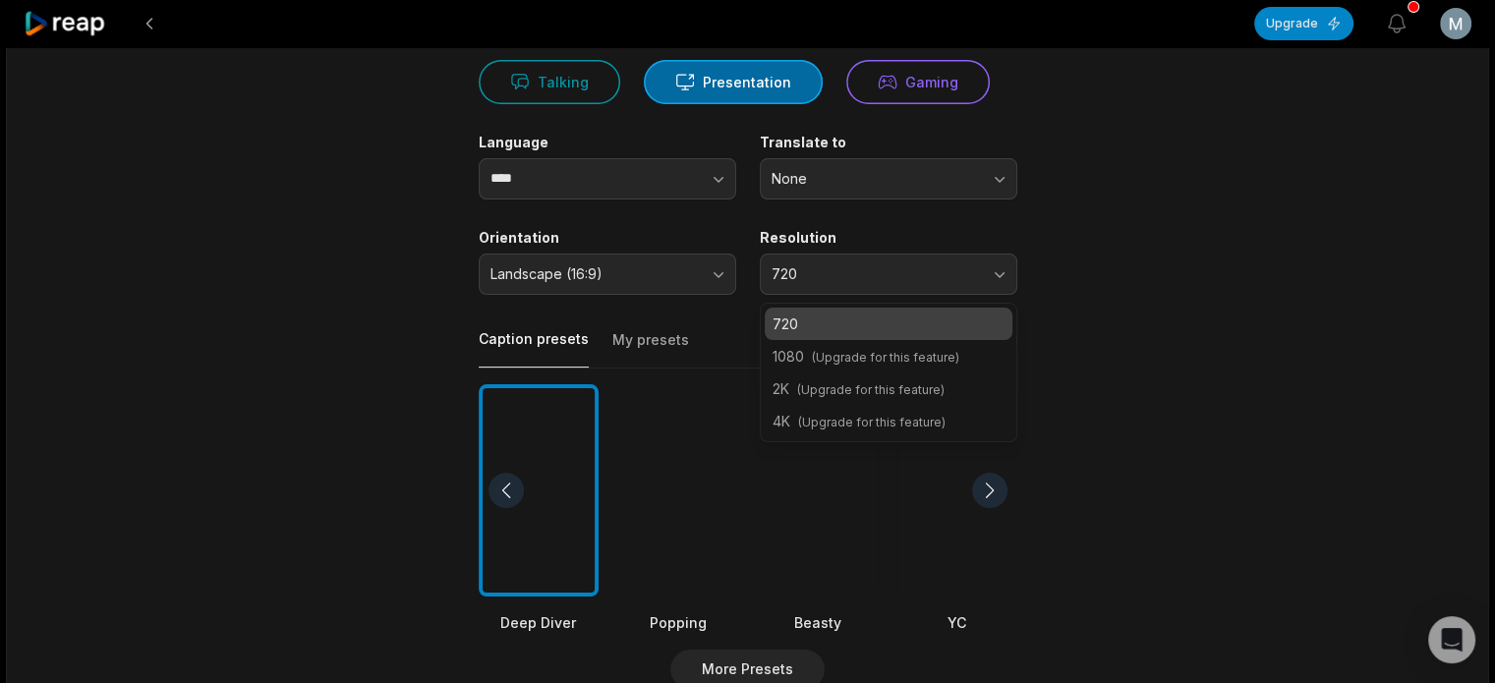 This screenshot has height=683, width=1495. Describe the element at coordinates (918, 82) in the screenshot. I see `button: Gaming` at that location.